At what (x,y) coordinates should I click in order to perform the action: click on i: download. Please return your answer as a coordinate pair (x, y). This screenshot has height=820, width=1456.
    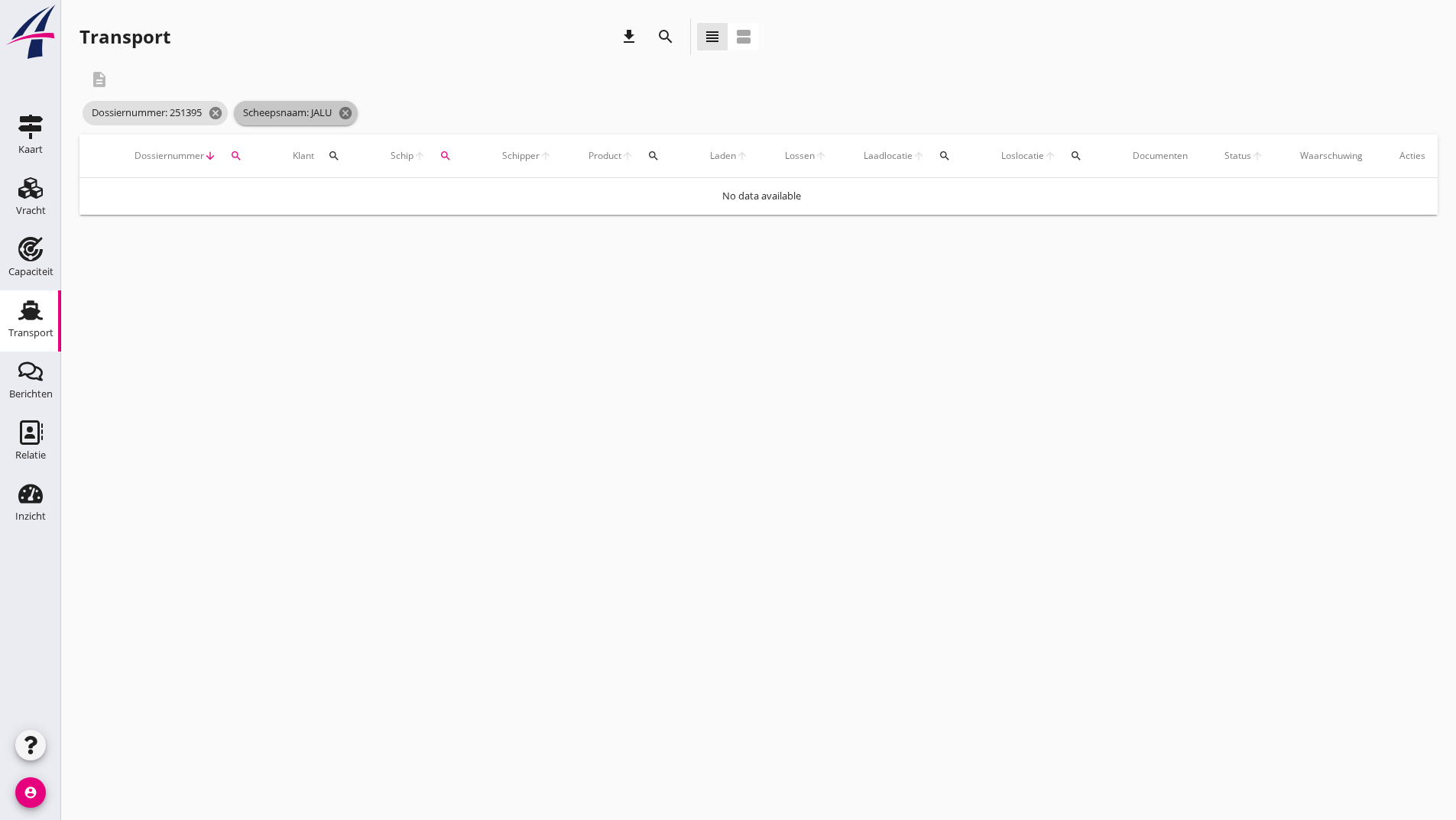
    Looking at the image, I should click on (629, 37).